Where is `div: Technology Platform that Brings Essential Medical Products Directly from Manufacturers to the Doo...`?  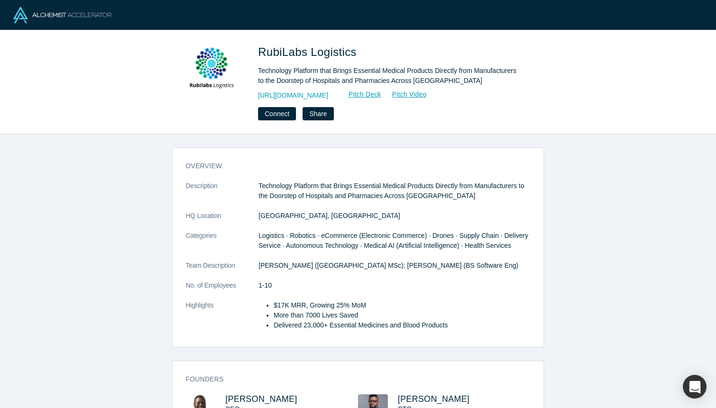
div: Technology Platform that Brings Essential Medical Products Directly from Manufacturers to the Doo... is located at coordinates (391, 76).